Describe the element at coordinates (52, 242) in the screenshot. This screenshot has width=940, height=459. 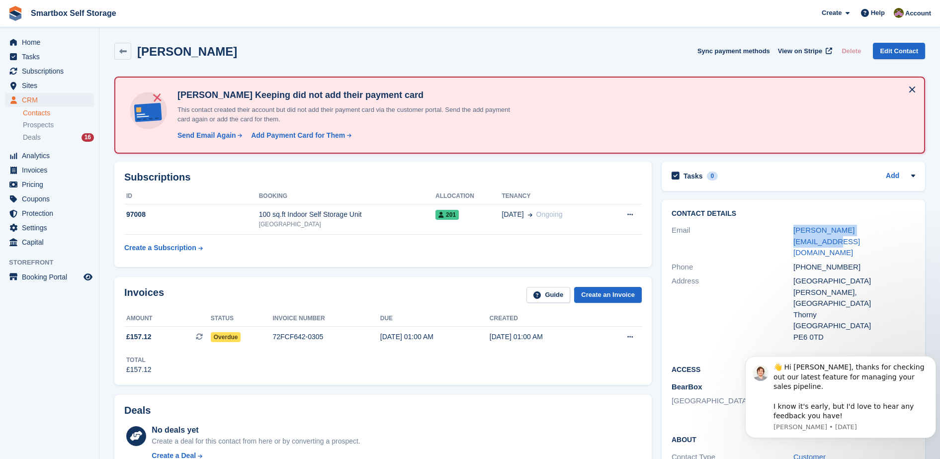
I see `span: Capital` at that location.